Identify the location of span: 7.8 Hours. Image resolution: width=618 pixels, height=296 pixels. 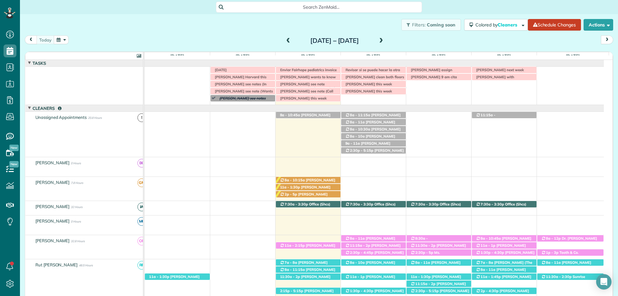
(77, 183).